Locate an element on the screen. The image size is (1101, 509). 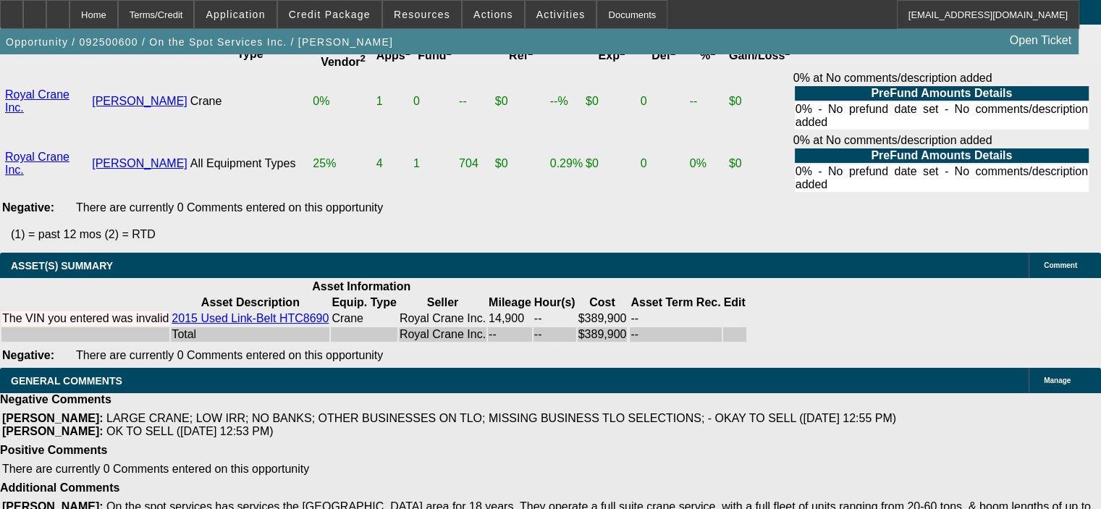
a: Open Ticket is located at coordinates (1040, 41).